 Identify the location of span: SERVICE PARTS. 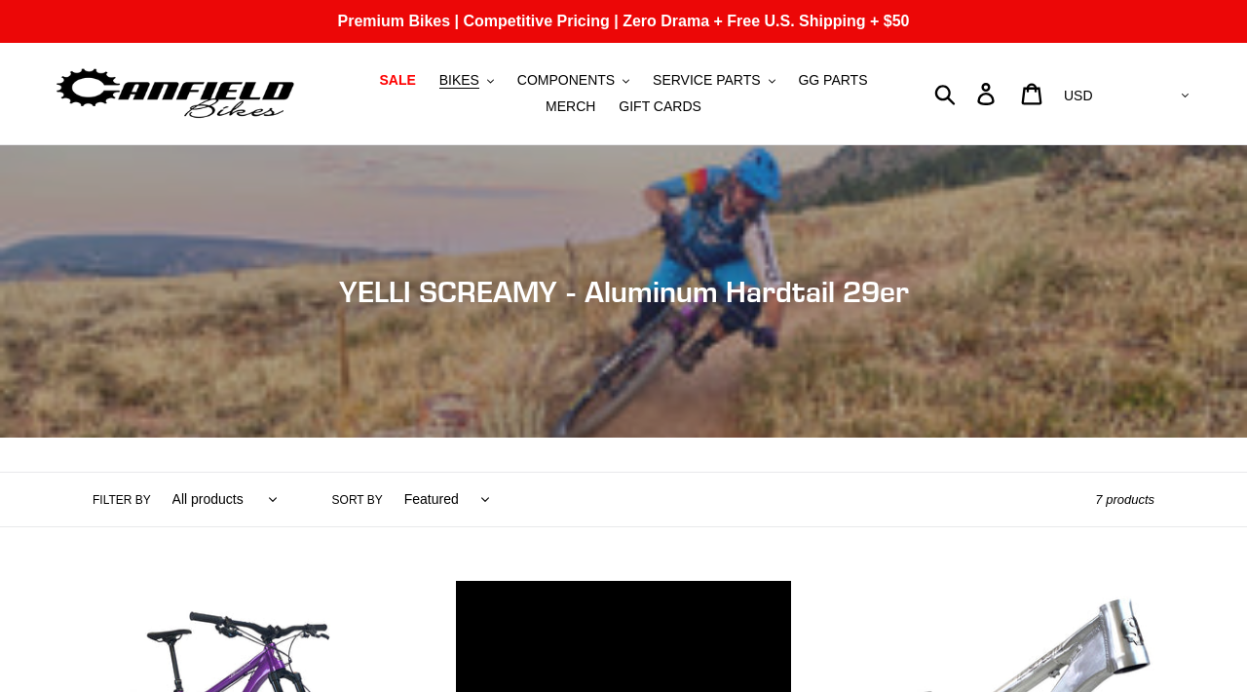
(706, 80).